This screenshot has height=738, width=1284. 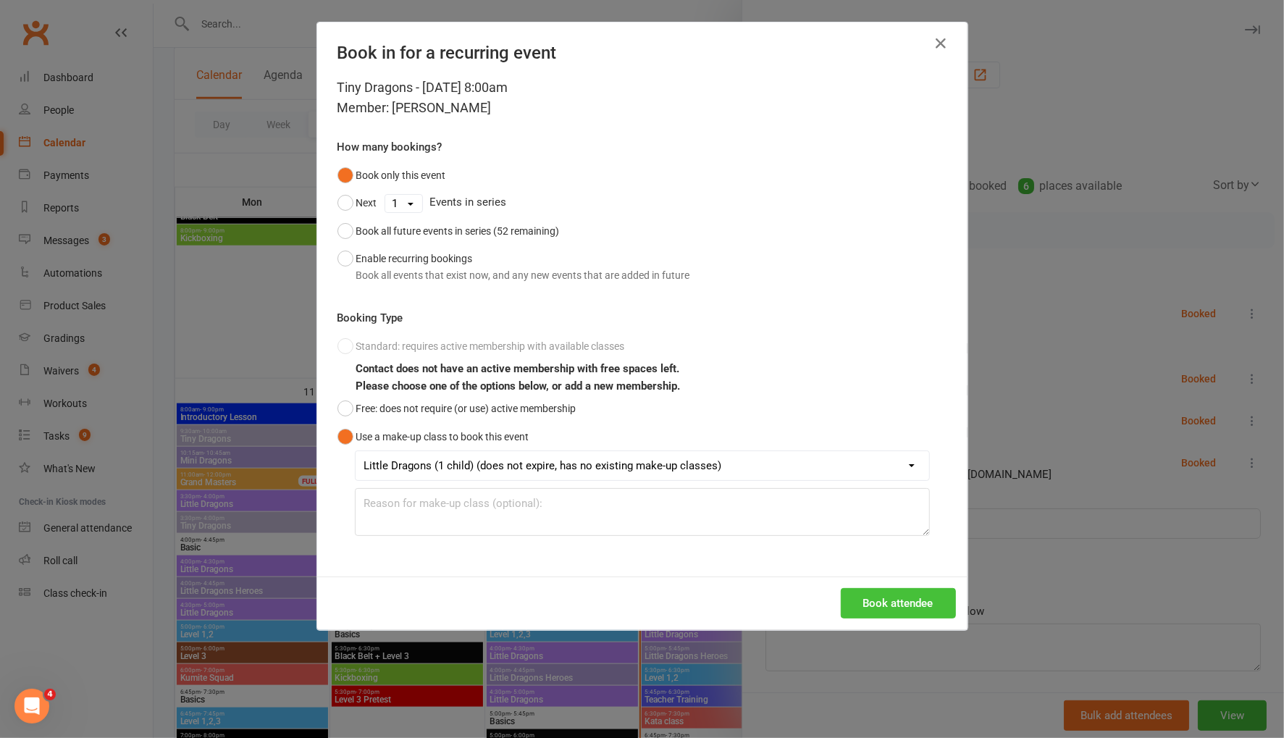 What do you see at coordinates (357, 203) in the screenshot?
I see `button: Next` at bounding box center [357, 203].